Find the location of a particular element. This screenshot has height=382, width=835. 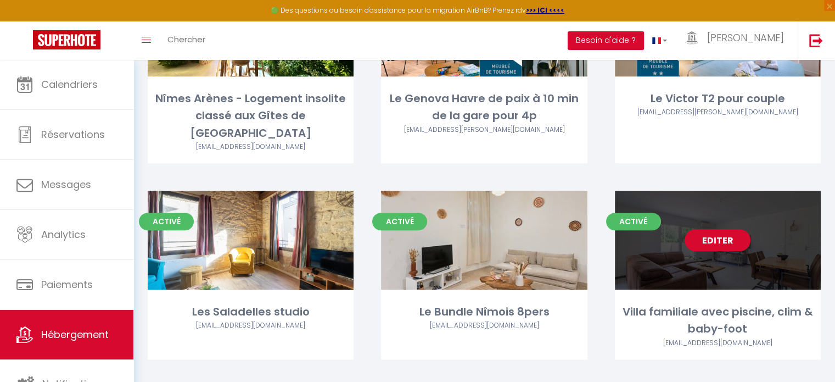

span: Réservations is located at coordinates (73, 134).